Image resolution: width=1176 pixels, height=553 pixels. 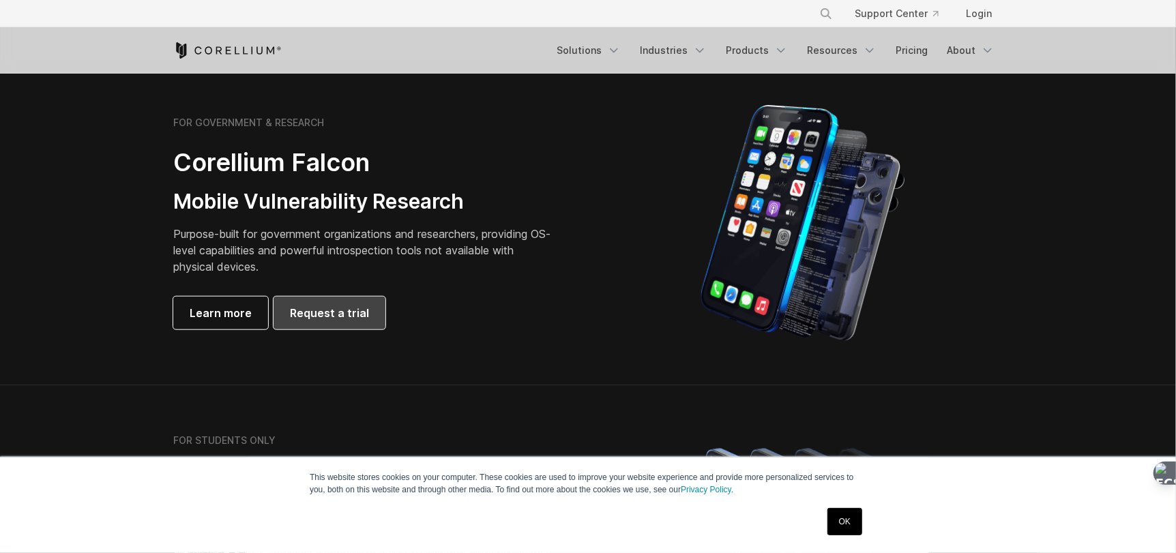 What do you see at coordinates (826, 14) in the screenshot?
I see `button: Search` at bounding box center [826, 14].